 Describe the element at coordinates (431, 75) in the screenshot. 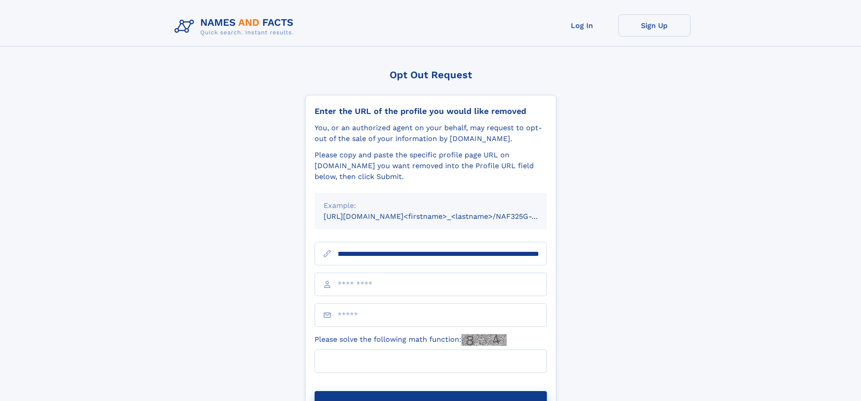

I see `div: Opt Out Request` at that location.